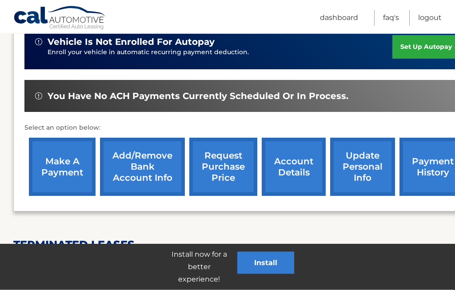 Image resolution: width=455 pixels, height=290 pixels. I want to click on a: update personal info, so click(362, 167).